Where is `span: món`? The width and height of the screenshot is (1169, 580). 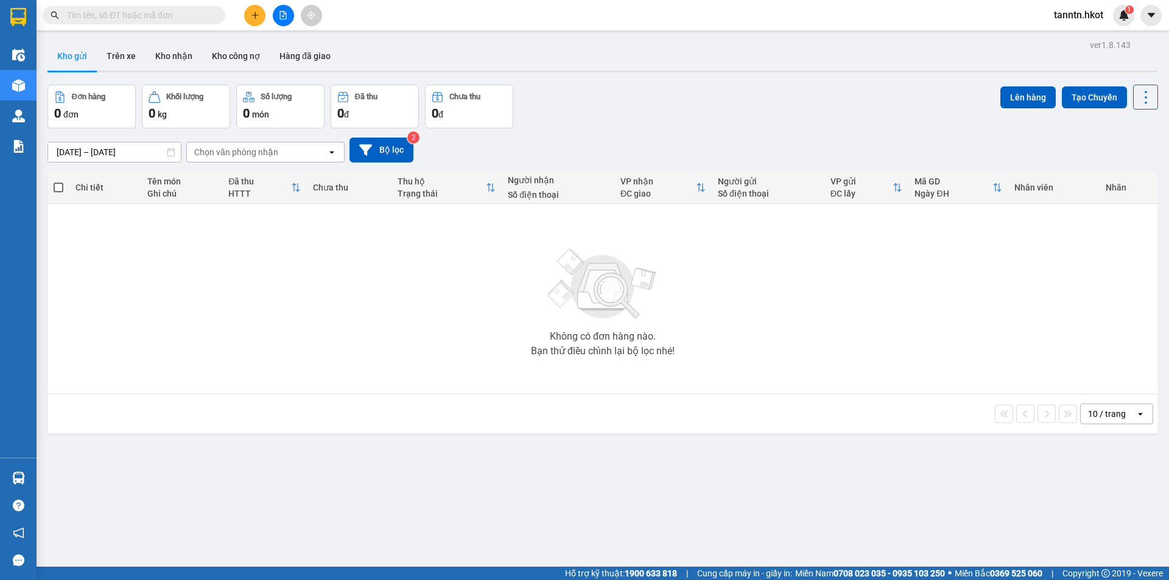
span: món is located at coordinates (261, 114).